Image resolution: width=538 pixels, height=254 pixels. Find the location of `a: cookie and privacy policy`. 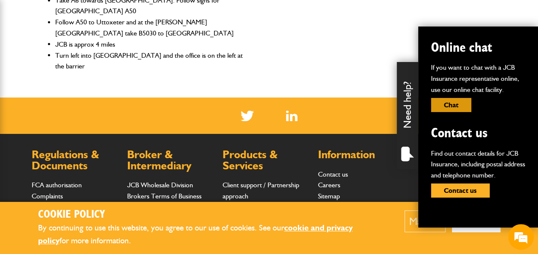

a: cookie and privacy policy is located at coordinates (195, 235).